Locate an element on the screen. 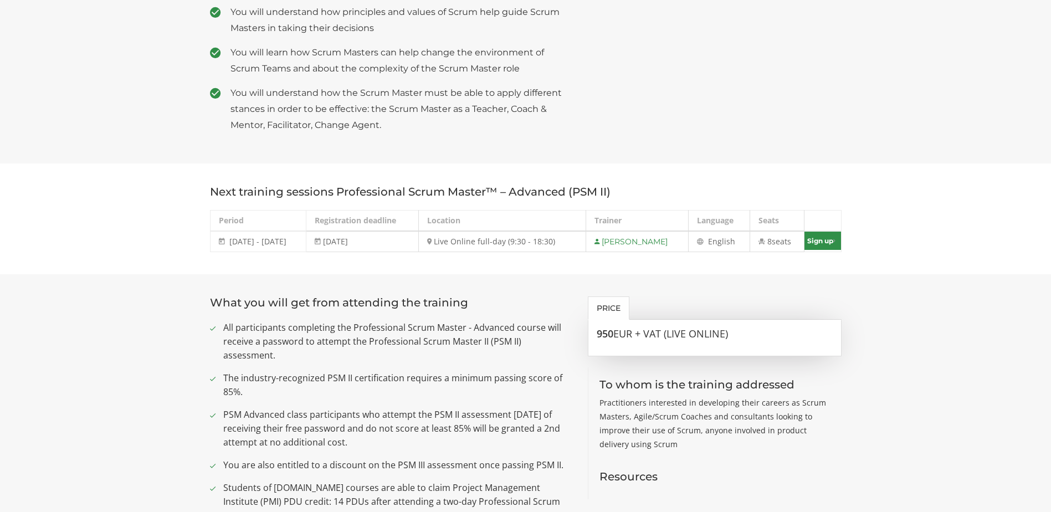 This screenshot has width=1051, height=512. th: Location is located at coordinates (502, 220).